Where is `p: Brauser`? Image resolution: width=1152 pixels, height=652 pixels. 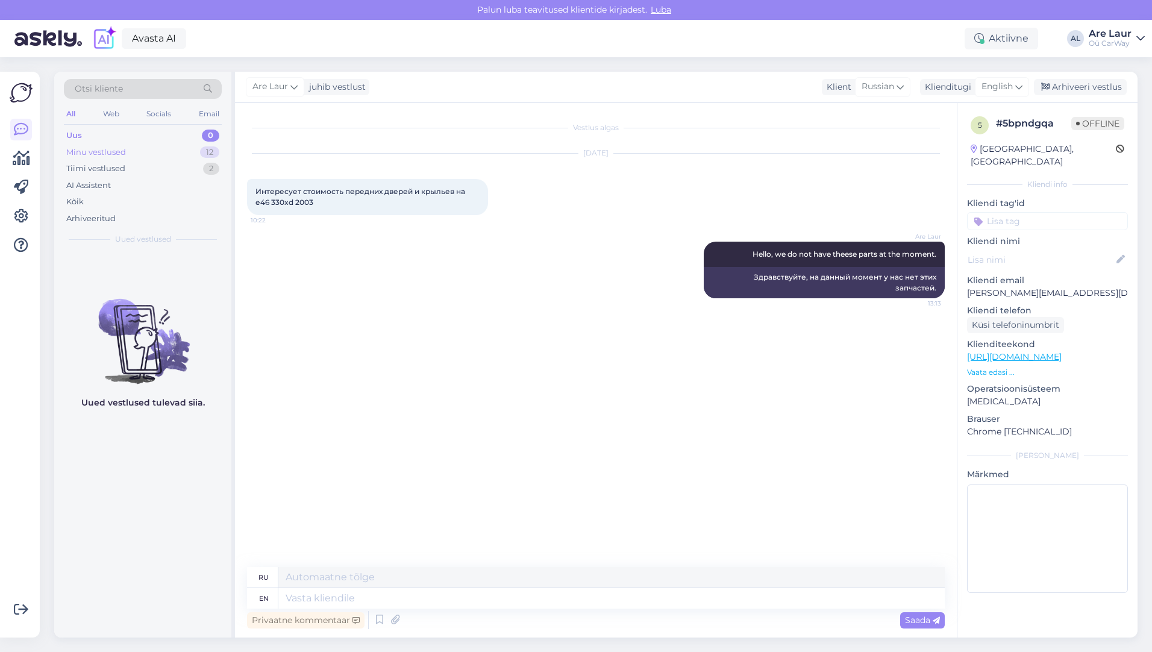
p: Brauser is located at coordinates (1047, 419).